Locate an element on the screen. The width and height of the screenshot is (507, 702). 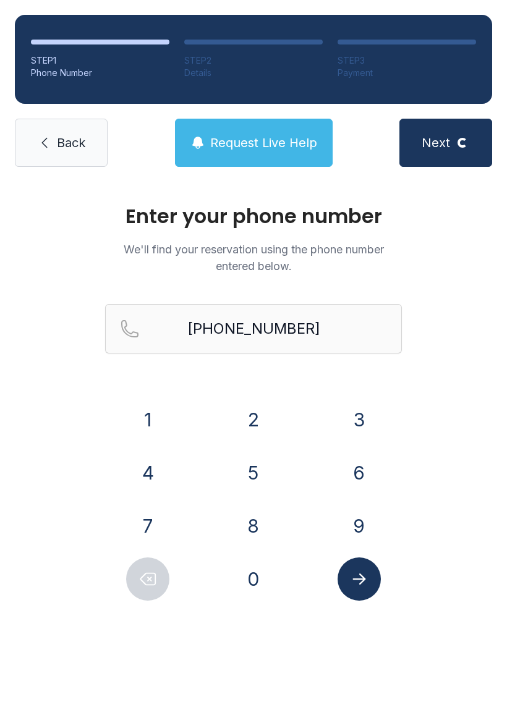
input: Reservation phone number is located at coordinates (253, 329).